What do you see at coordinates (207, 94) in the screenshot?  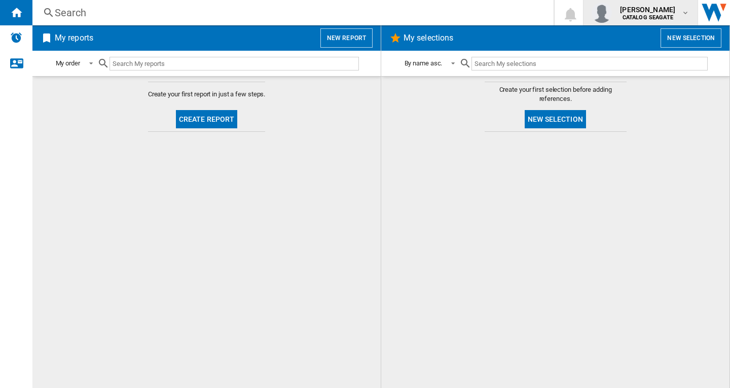 I see `span: Create your first report in just a few steps.` at bounding box center [207, 94].